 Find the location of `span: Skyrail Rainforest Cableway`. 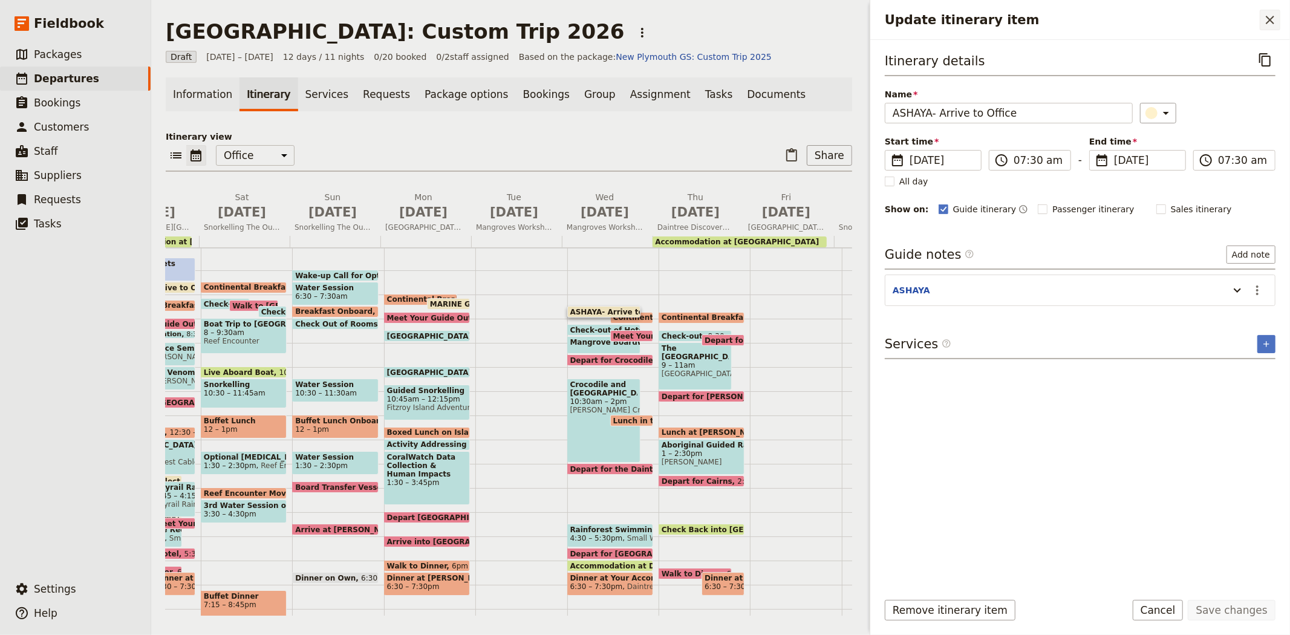

span: Skyrail Rainforest Cableway is located at coordinates (174, 488).